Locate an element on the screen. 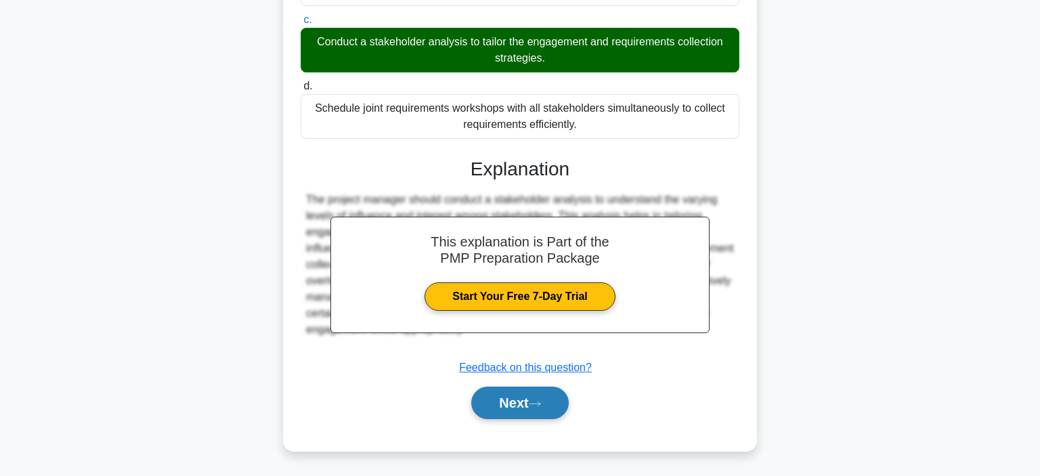 This screenshot has height=476, width=1040. h3: Explanation is located at coordinates (520, 169).